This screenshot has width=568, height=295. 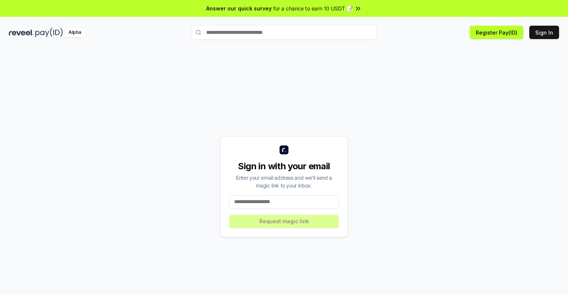 What do you see at coordinates (75, 32) in the screenshot?
I see `div: Alpha` at bounding box center [75, 32].